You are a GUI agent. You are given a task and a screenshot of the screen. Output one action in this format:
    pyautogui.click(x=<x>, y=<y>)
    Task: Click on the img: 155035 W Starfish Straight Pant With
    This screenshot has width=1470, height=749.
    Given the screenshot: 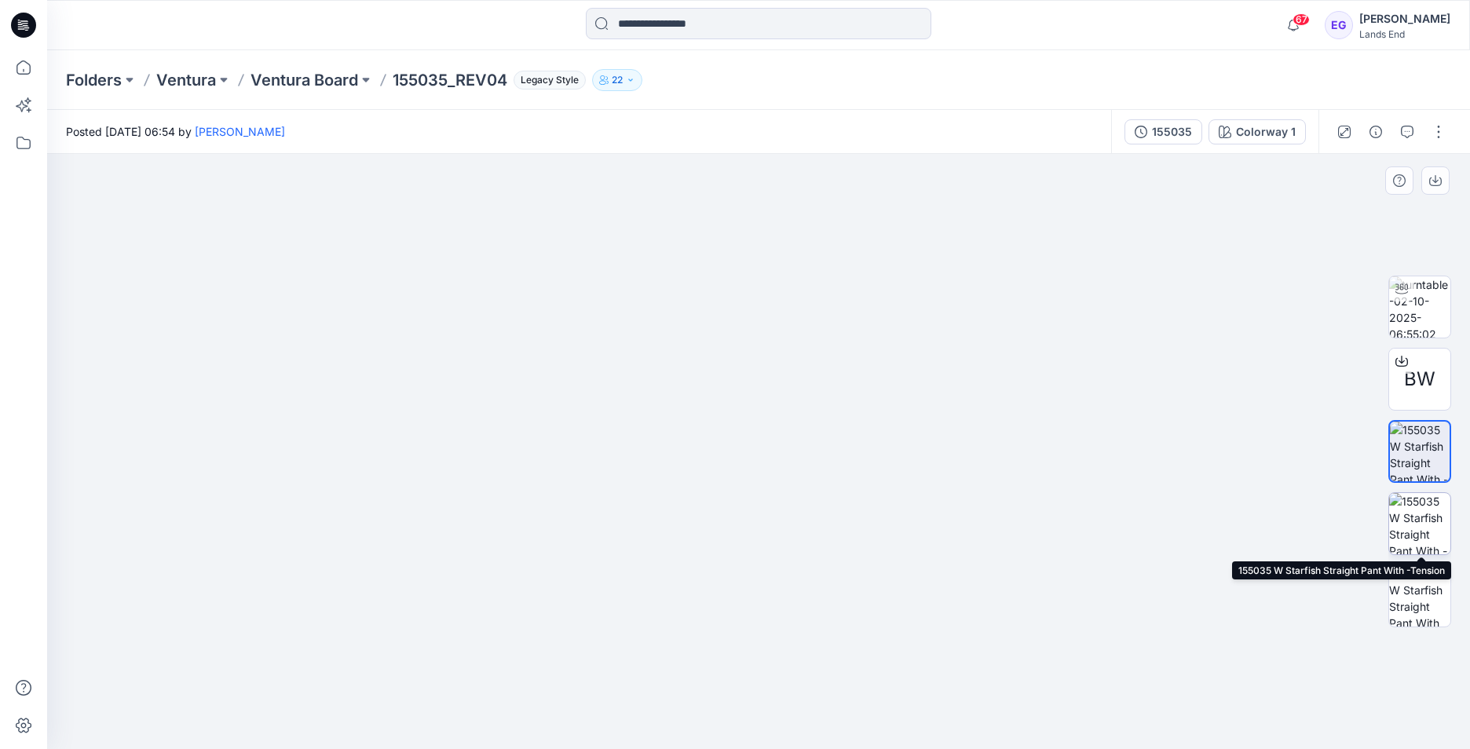 What is the action you would take?
    pyautogui.click(x=1420, y=596)
    